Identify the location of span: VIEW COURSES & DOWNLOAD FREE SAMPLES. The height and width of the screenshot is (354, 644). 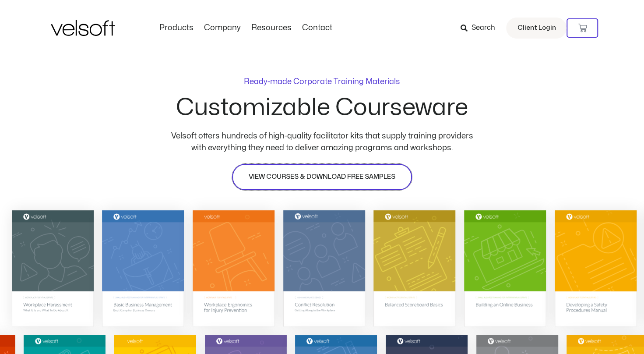
(322, 177).